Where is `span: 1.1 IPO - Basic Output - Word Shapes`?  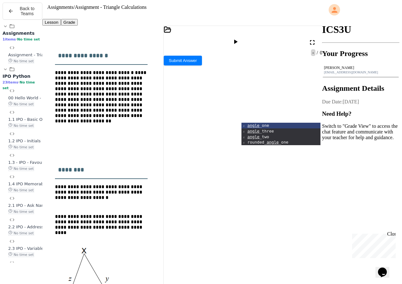 span: 1.1 IPO - Basic Output - Word Shapes is located at coordinates (46, 119).